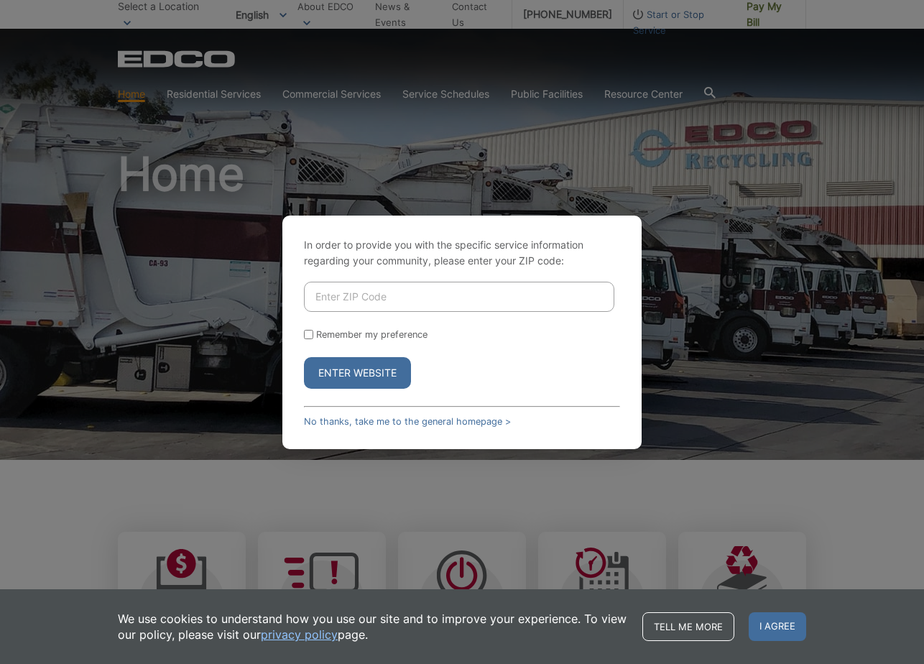 The image size is (924, 664). Describe the element at coordinates (372, 334) in the screenshot. I see `label: Remember my preference` at that location.